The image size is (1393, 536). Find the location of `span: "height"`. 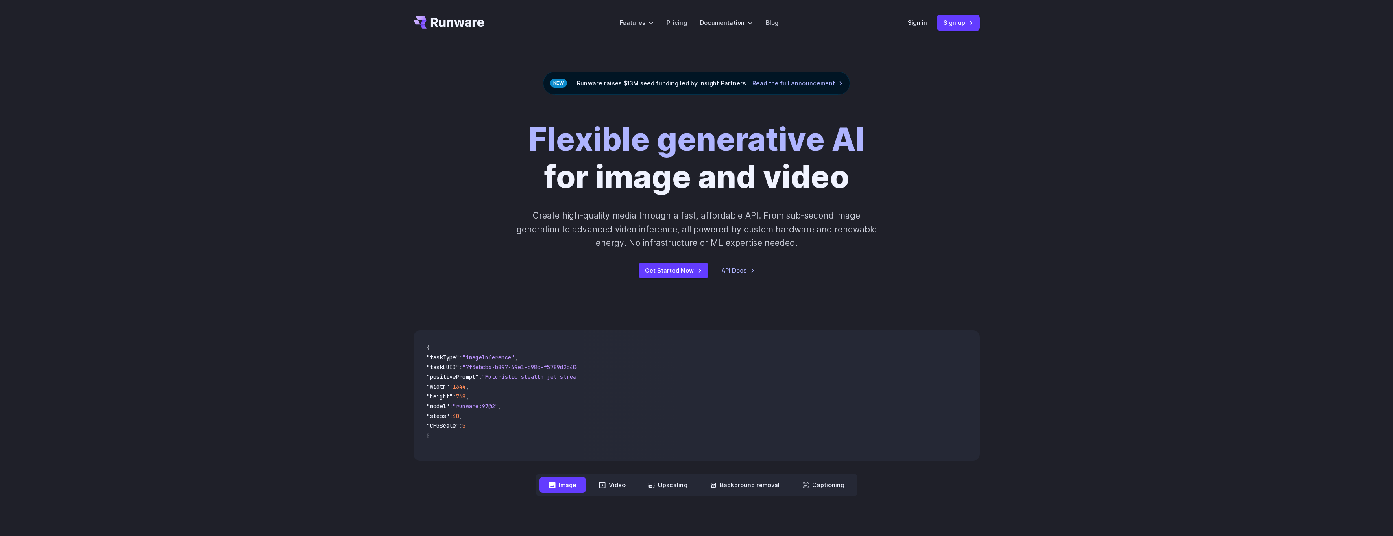

span: "height" is located at coordinates (440, 396).